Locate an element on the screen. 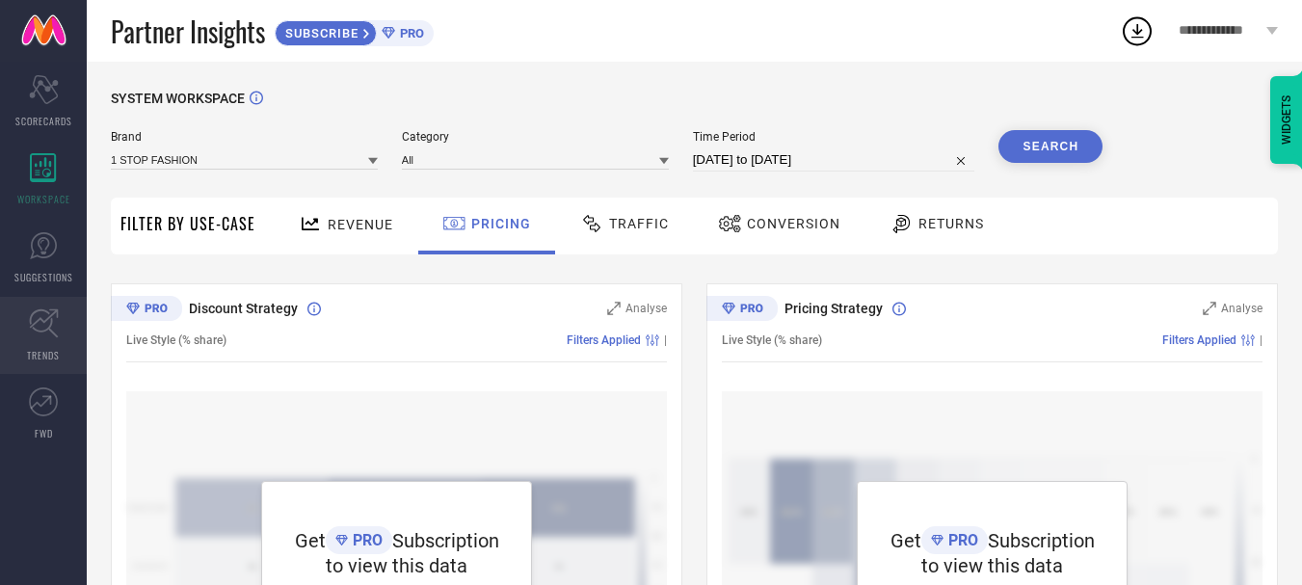 This screenshot has height=585, width=1302. span: Category is located at coordinates (535, 137).